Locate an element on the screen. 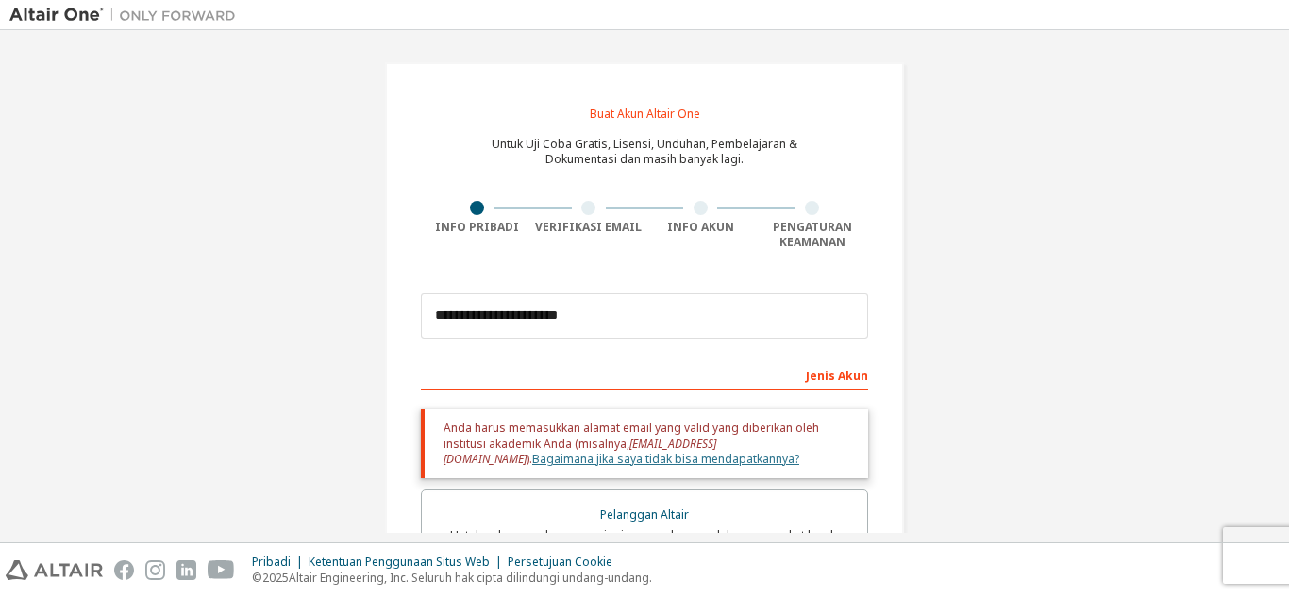 The height and width of the screenshot is (597, 1289). font: Jenis Akun is located at coordinates (837, 375).